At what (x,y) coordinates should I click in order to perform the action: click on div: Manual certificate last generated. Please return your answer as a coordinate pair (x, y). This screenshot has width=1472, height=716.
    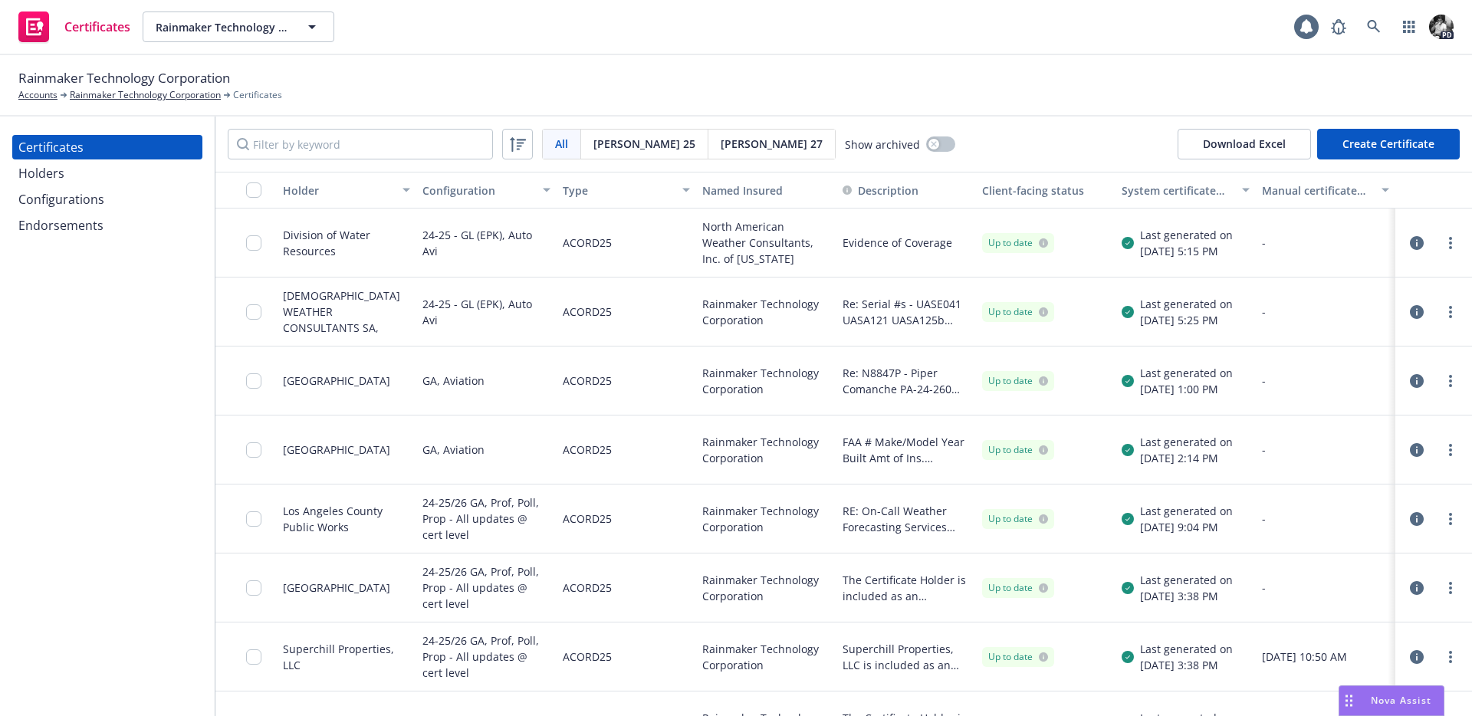
    Looking at the image, I should click on (1318, 190).